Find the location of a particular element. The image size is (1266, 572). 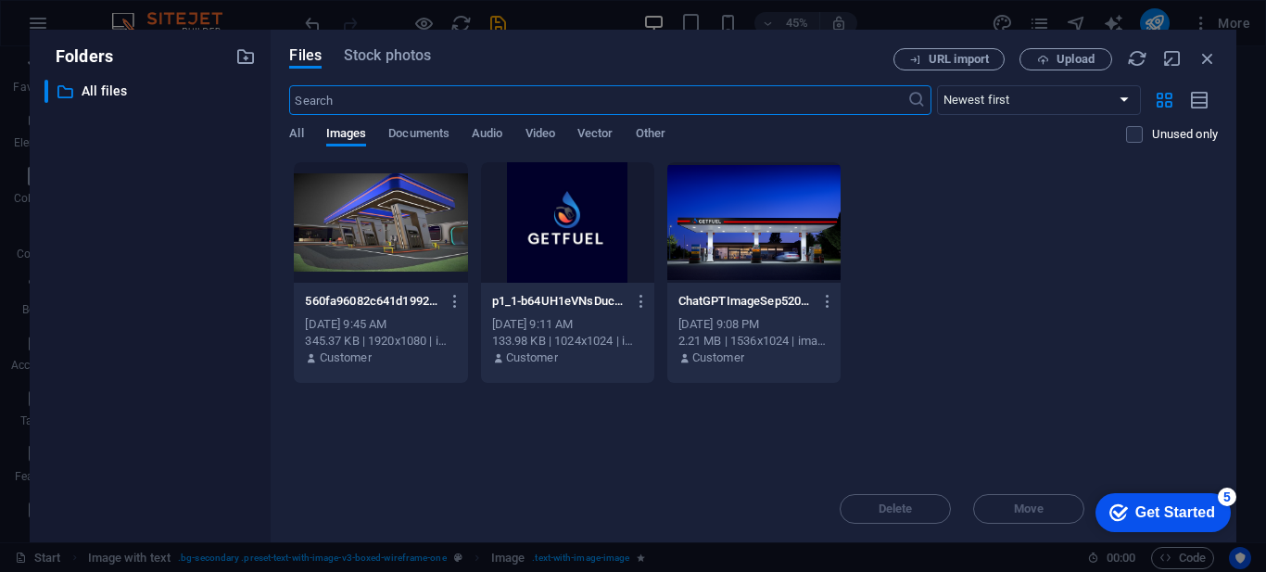

span: Documents is located at coordinates (419, 135).